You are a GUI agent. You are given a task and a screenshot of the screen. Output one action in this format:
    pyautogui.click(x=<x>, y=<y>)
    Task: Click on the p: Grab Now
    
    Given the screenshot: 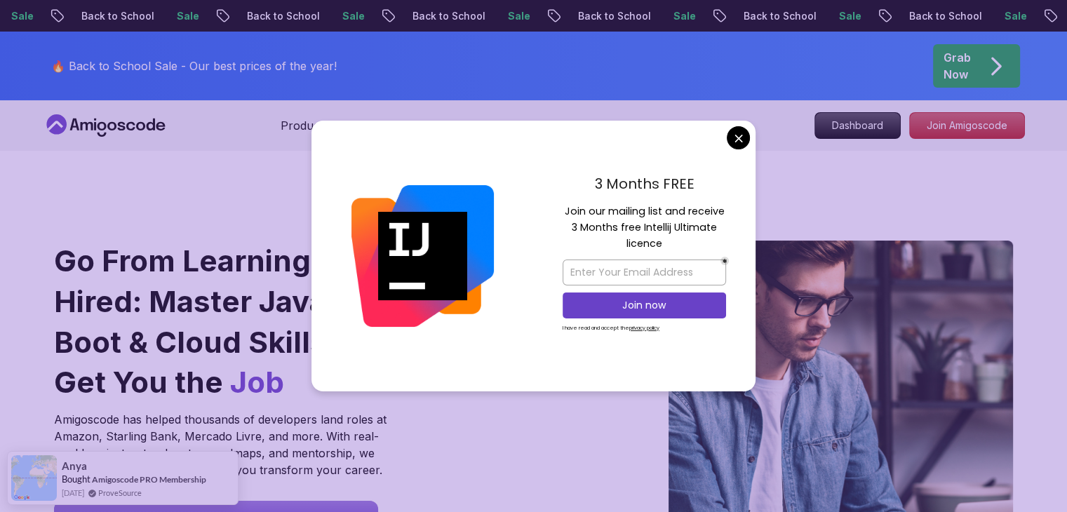 What is the action you would take?
    pyautogui.click(x=957, y=66)
    